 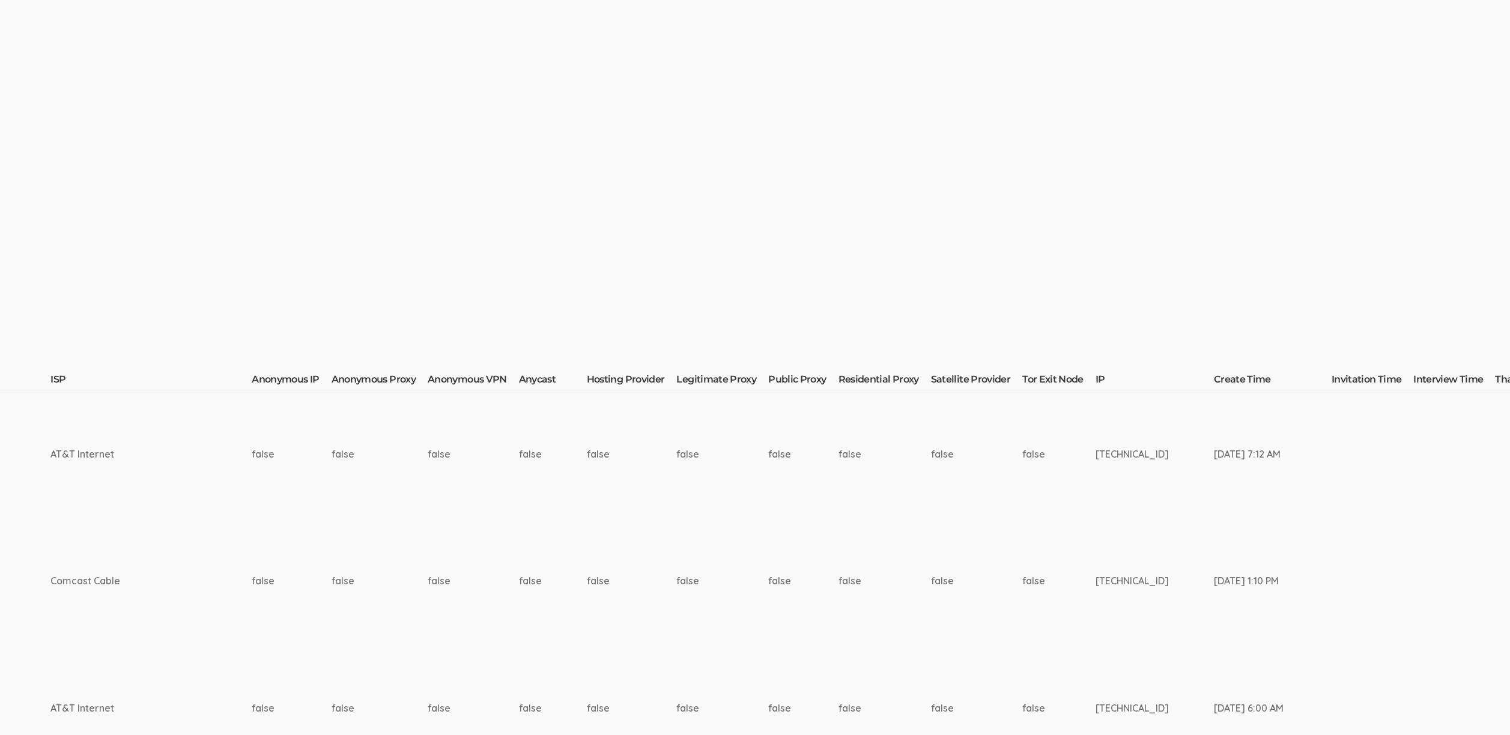 I want to click on th: Anonymous IP, so click(x=291, y=381).